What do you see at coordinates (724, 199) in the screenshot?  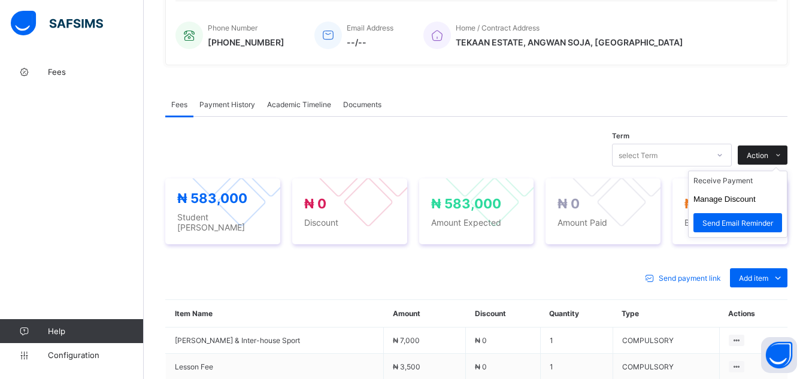 I see `button: Manage Discount` at bounding box center [724, 199].